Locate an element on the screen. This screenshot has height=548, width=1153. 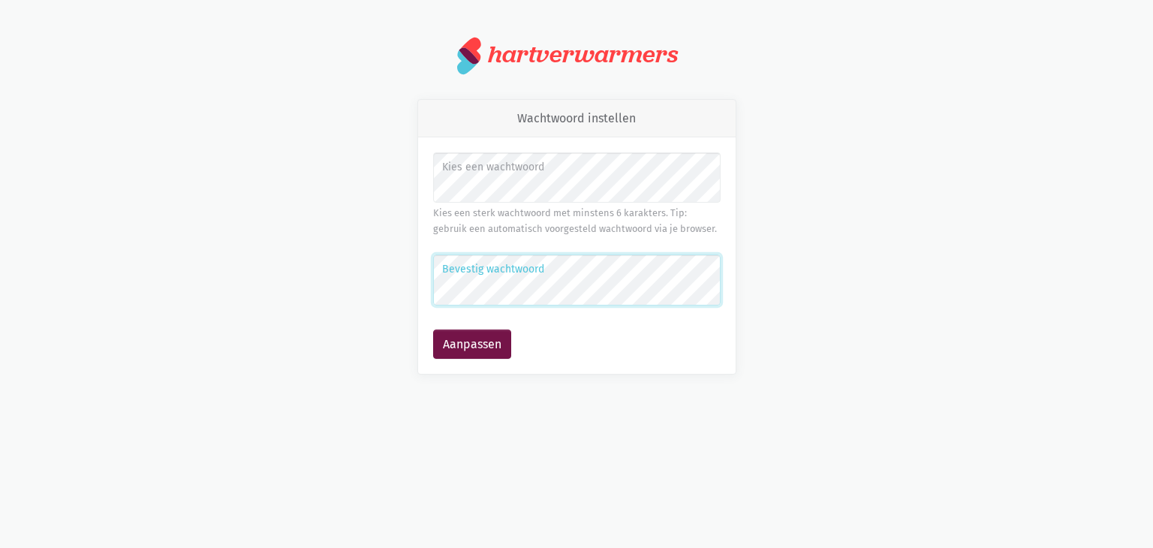
a: hartverwarmers is located at coordinates (576, 56).